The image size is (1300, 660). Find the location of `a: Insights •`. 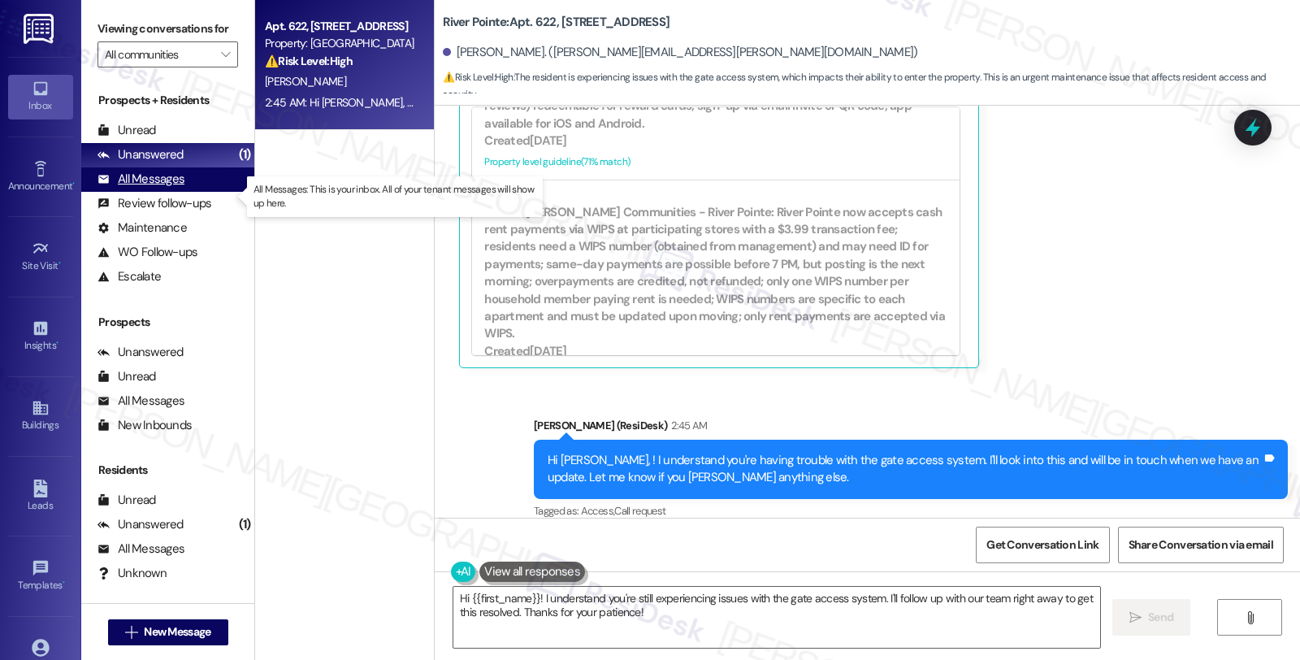

a: Insights • is located at coordinates (41, 336).